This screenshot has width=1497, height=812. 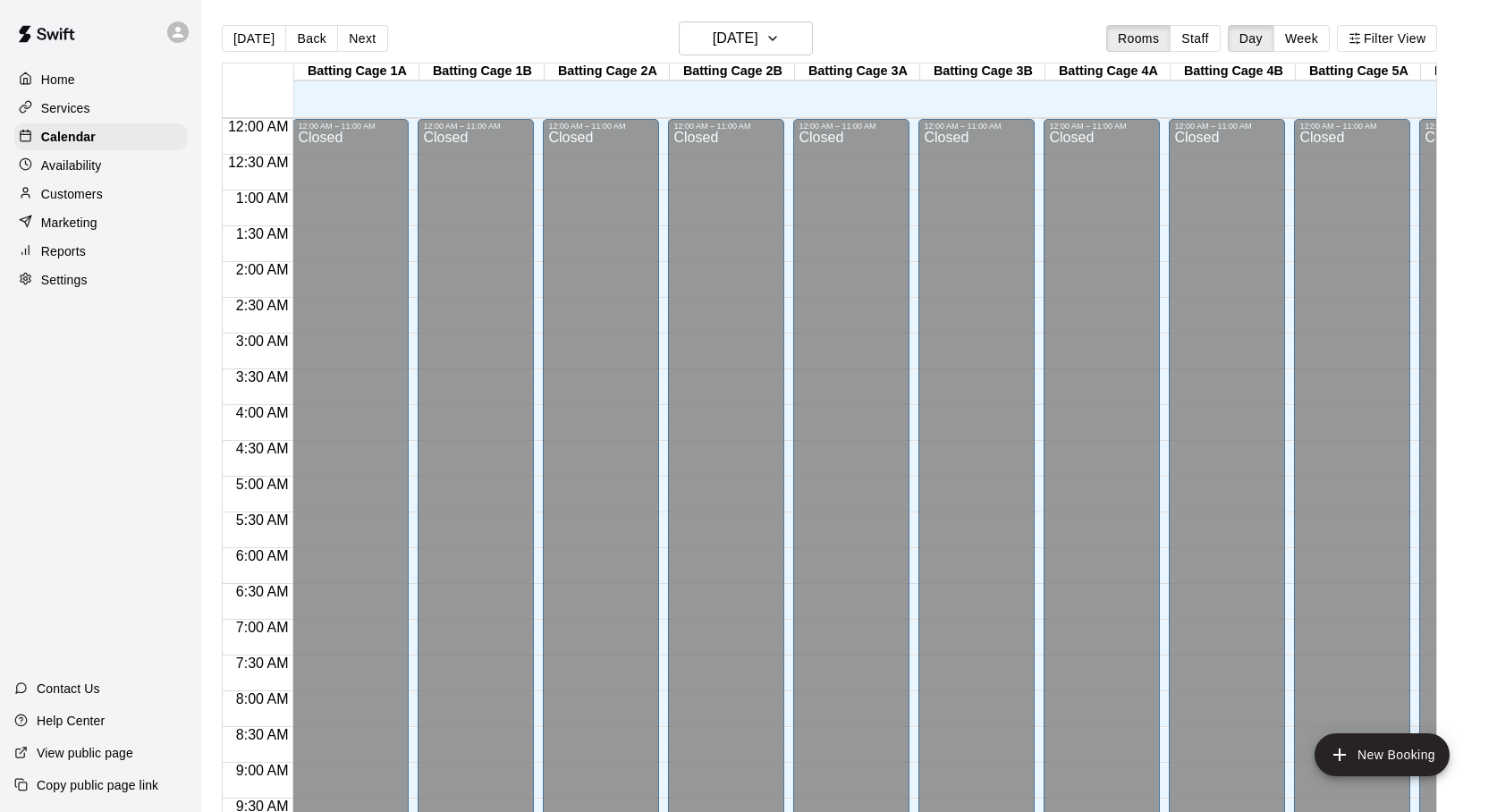 I want to click on button: Next, so click(x=362, y=39).